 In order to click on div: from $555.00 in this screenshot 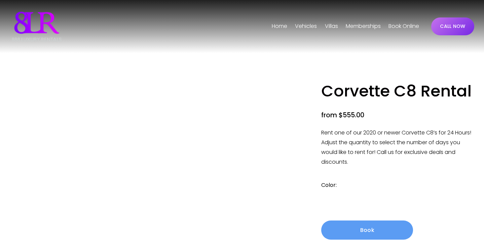, I will do `click(397, 115)`.